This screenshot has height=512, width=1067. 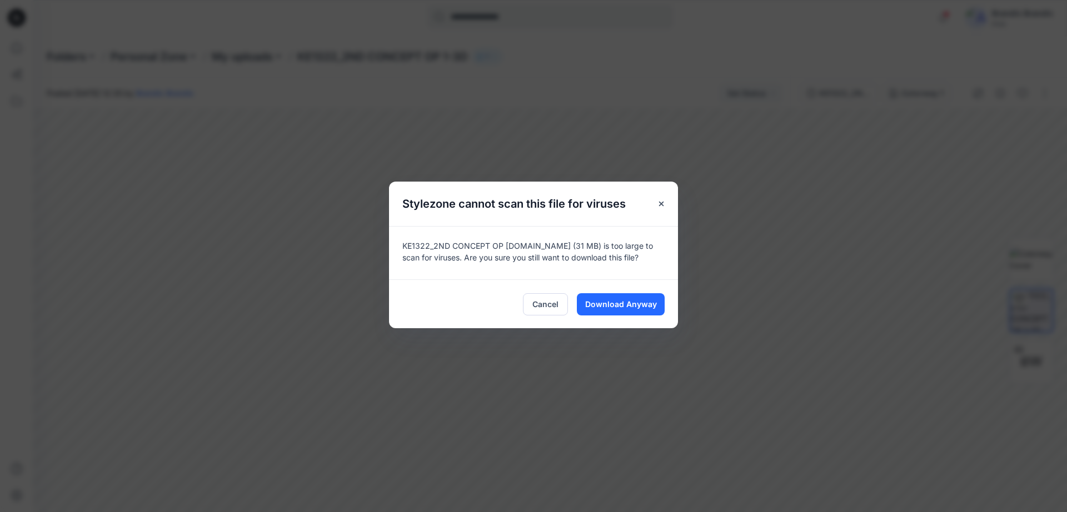 I want to click on button: Cancel, so click(x=545, y=304).